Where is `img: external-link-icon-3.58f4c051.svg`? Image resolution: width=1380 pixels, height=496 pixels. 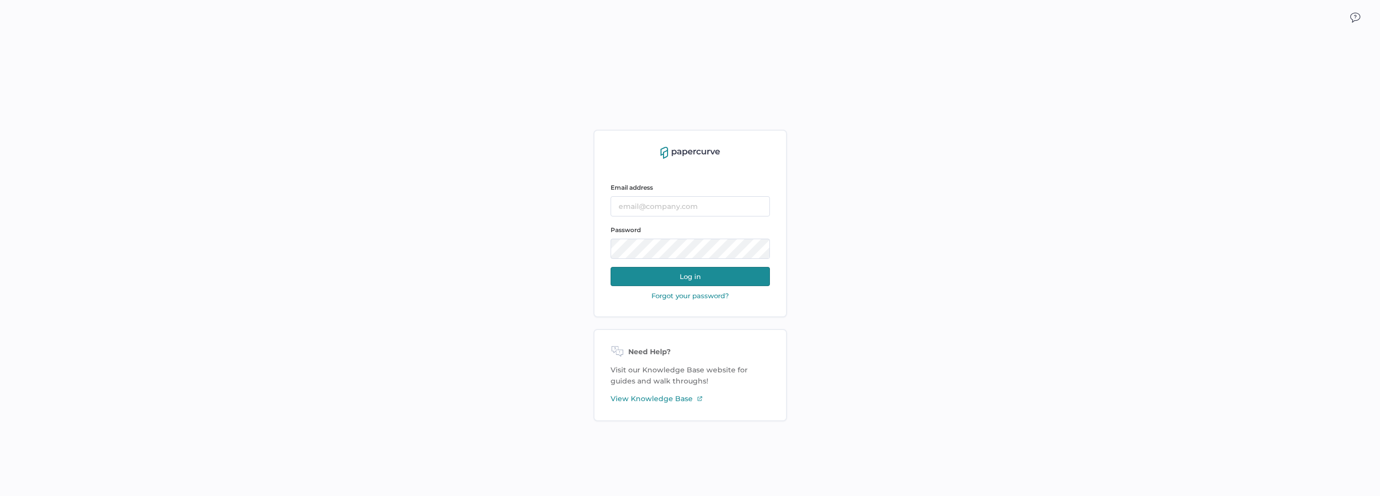 img: external-link-icon-3.58f4c051.svg is located at coordinates (700, 398).